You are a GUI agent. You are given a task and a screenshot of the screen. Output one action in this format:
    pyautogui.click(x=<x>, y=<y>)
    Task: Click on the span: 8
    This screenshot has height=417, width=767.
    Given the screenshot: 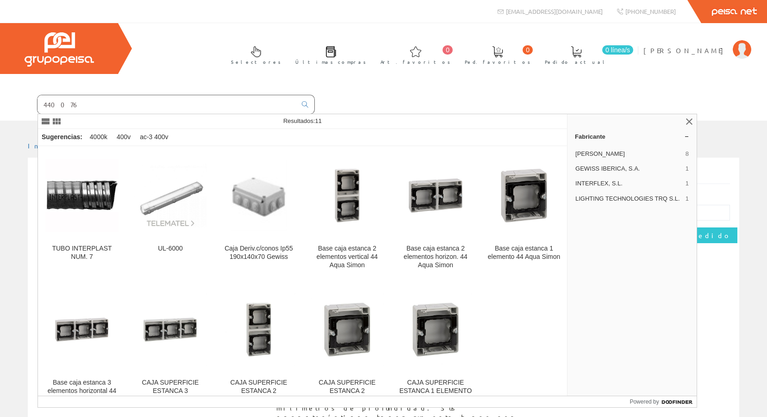 What is the action you would take?
    pyautogui.click(x=687, y=154)
    